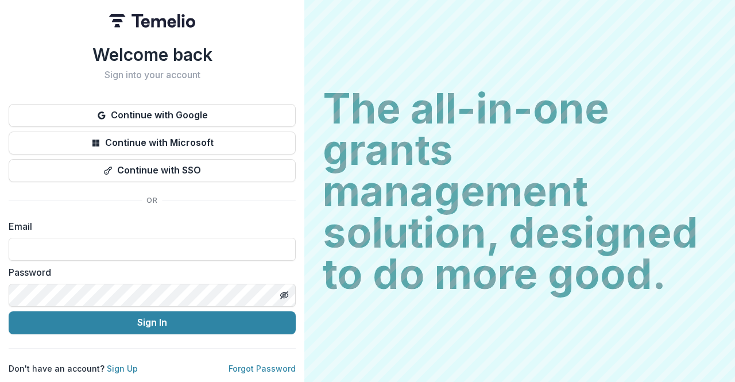  I want to click on label: Password, so click(149, 272).